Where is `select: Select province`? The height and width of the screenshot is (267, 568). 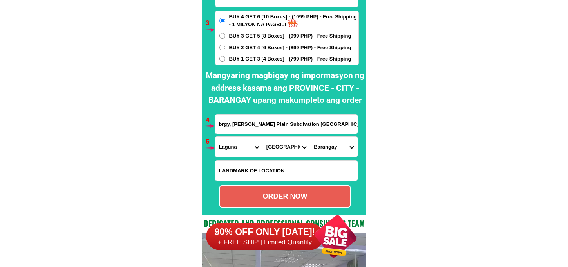
select: Select province is located at coordinates (238, 147).